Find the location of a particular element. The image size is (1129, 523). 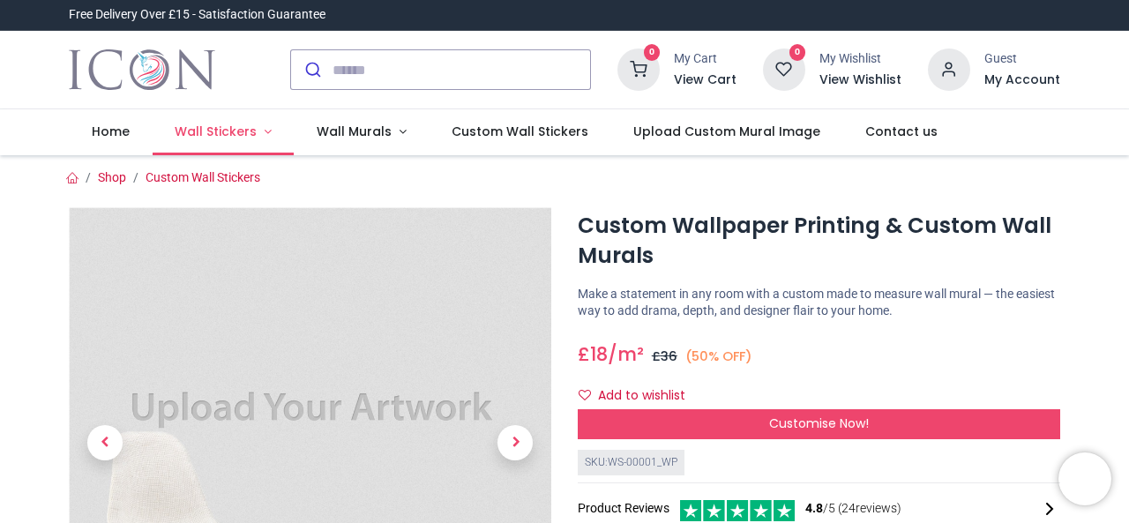

a: Custom Wall Stickers is located at coordinates (203, 177).